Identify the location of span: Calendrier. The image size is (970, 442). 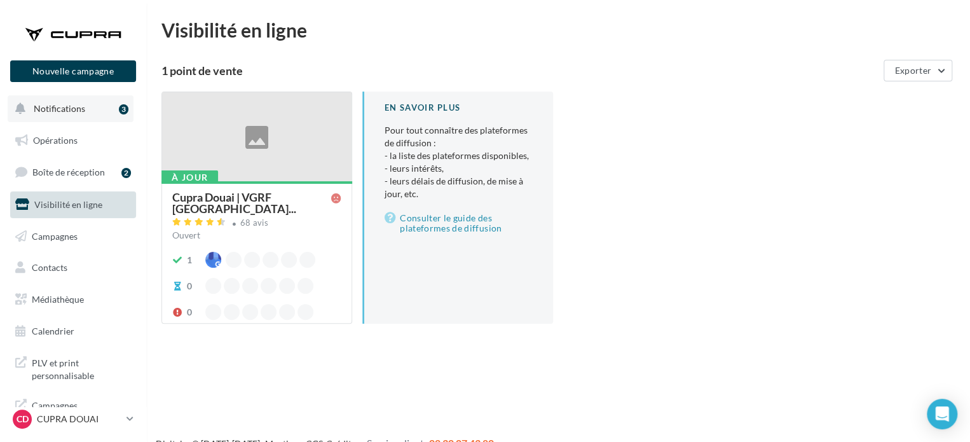
(53, 331).